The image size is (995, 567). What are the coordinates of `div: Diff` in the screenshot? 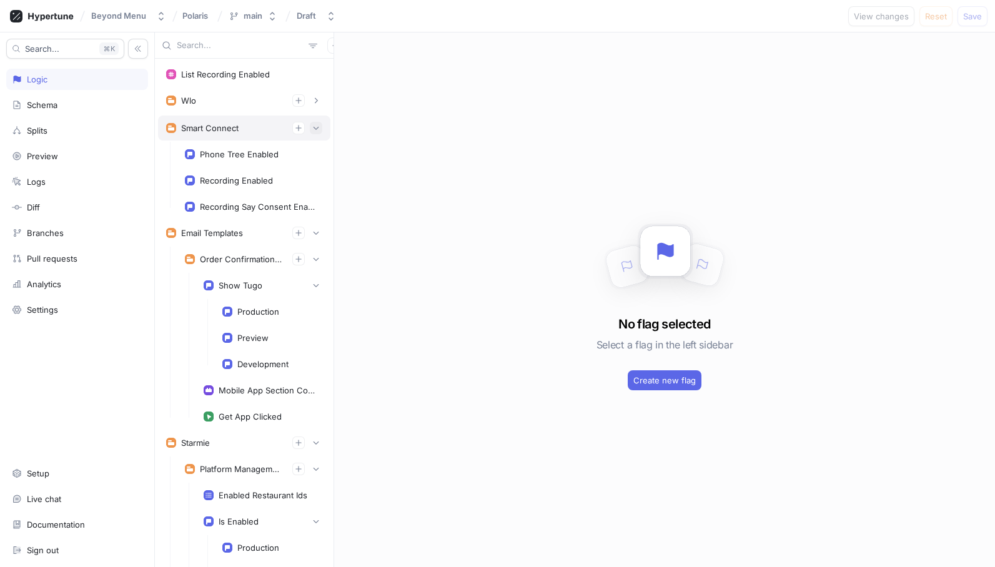 It's located at (33, 207).